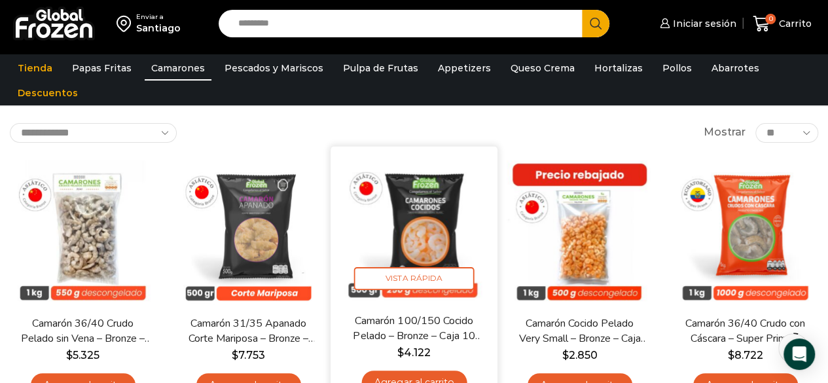 Image resolution: width=828 pixels, height=383 pixels. What do you see at coordinates (380, 68) in the screenshot?
I see `a: Pulpa de Frutas` at bounding box center [380, 68].